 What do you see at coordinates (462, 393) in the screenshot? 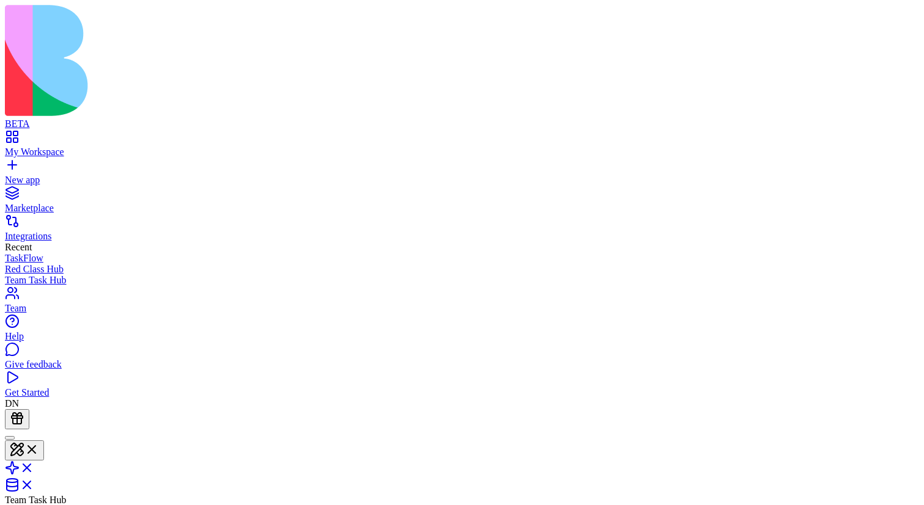
I see `div: Get Started` at bounding box center [462, 393].